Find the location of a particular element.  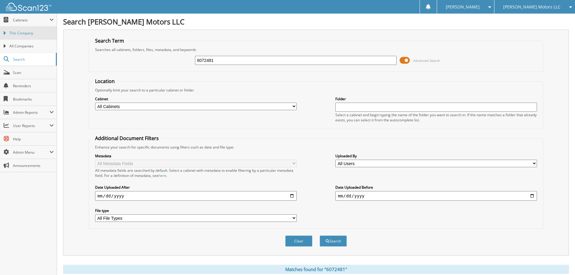

span: Cabinets is located at coordinates (31, 20).